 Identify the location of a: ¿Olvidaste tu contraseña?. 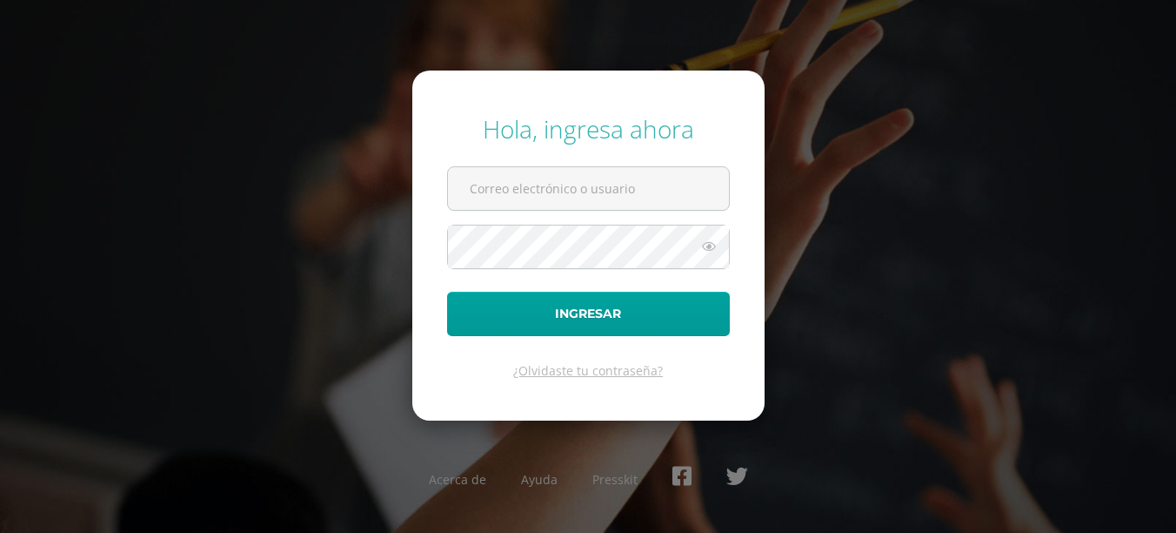
(588, 370).